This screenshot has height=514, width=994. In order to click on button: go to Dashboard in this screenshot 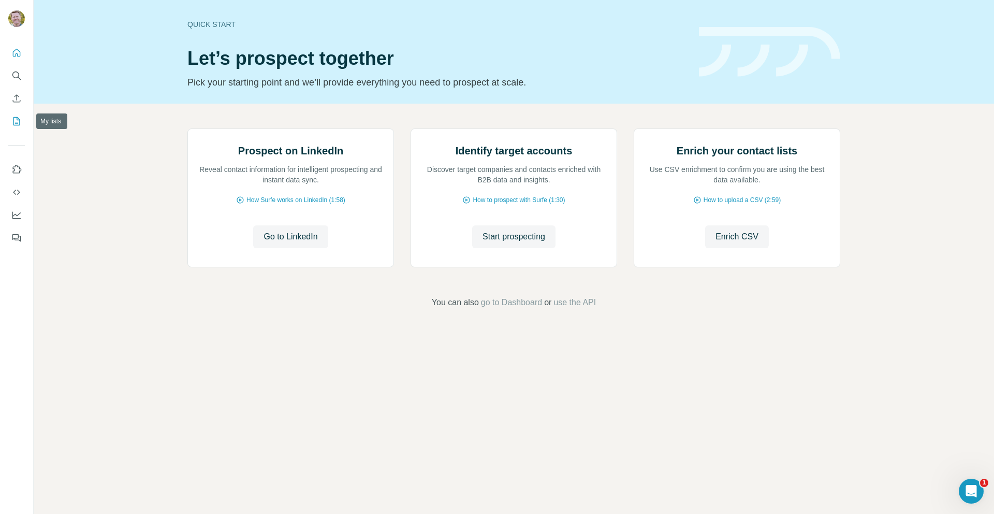, I will do `click(512, 302)`.